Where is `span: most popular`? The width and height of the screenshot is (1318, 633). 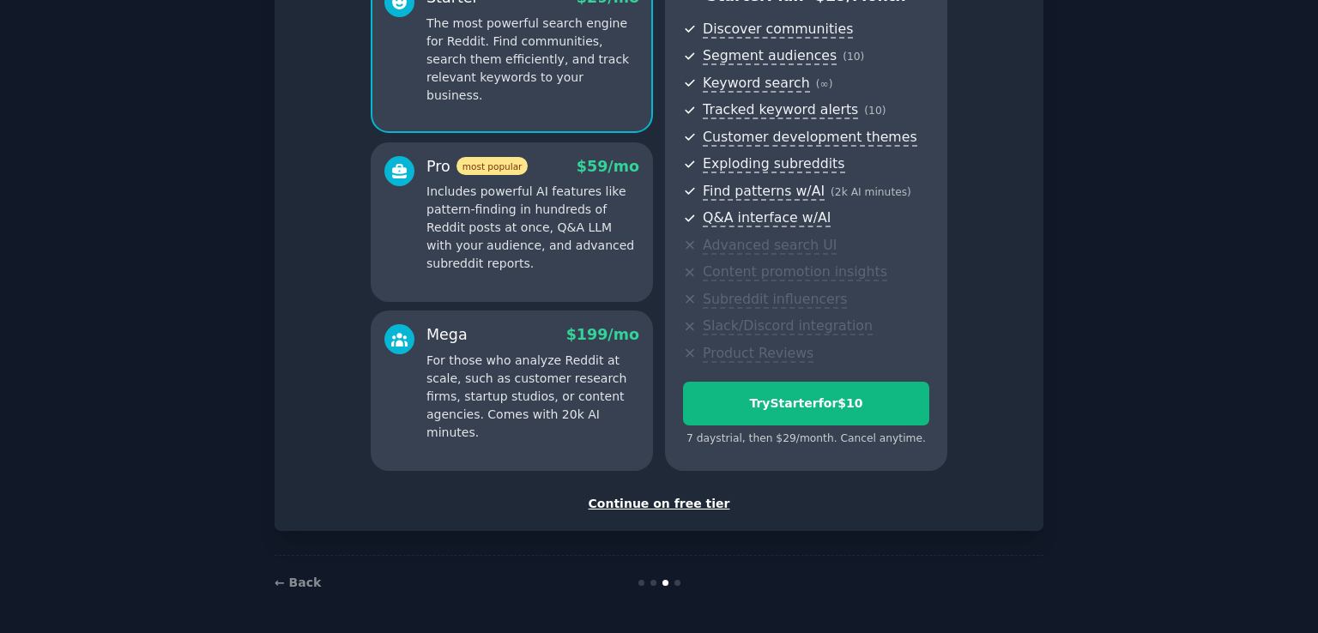 span: most popular is located at coordinates (493, 166).